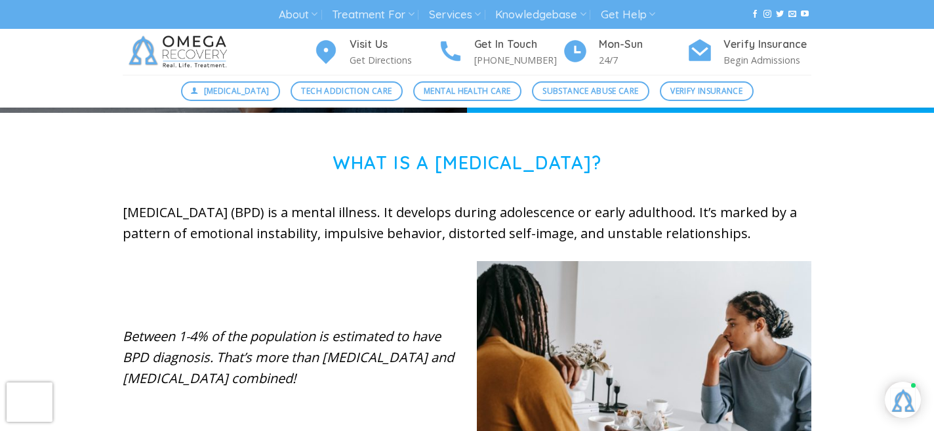 Image resolution: width=934 pixels, height=431 pixels. What do you see at coordinates (372, 14) in the screenshot?
I see `a: Treatment For` at bounding box center [372, 14].